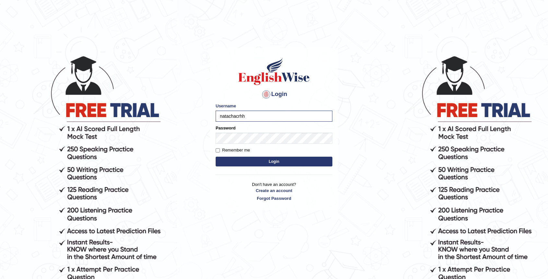 The image size is (548, 279). What do you see at coordinates (233, 150) in the screenshot?
I see `label: Remember me` at bounding box center [233, 150].